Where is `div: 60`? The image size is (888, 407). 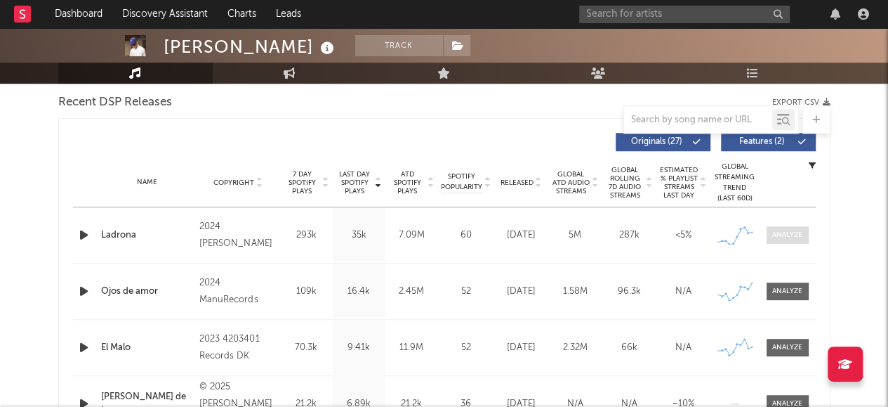 div: 60 is located at coordinates (466, 235).